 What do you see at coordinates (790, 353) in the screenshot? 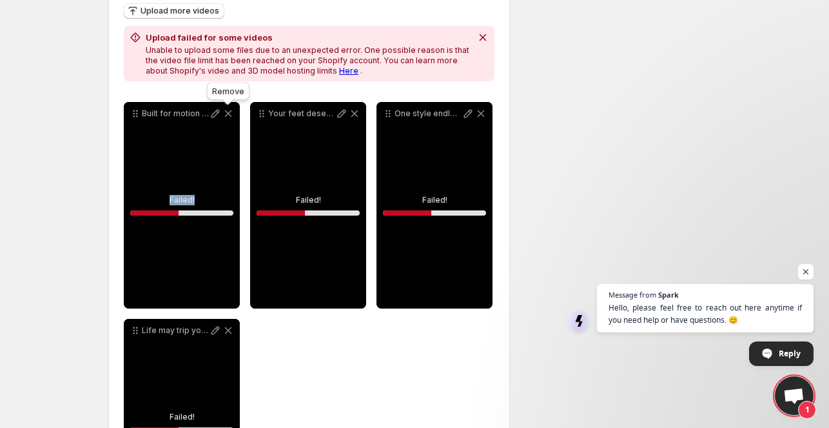
I see `span: Reply` at bounding box center [790, 353].